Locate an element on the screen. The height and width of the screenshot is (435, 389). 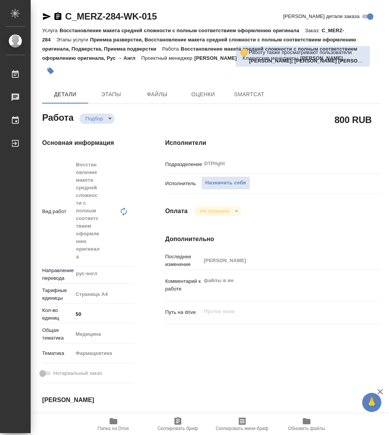
span: Обновить файлы is located at coordinates (306, 429).